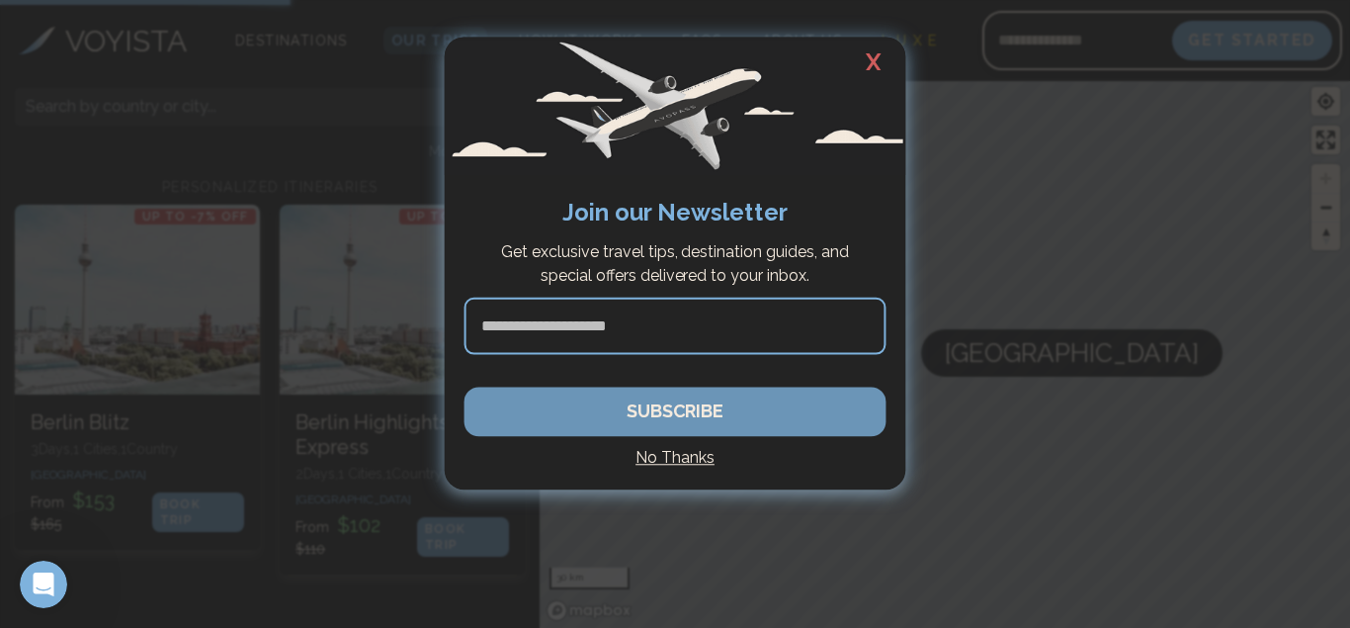  What do you see at coordinates (875, 62) in the screenshot?
I see `h2: X` at bounding box center [875, 62].